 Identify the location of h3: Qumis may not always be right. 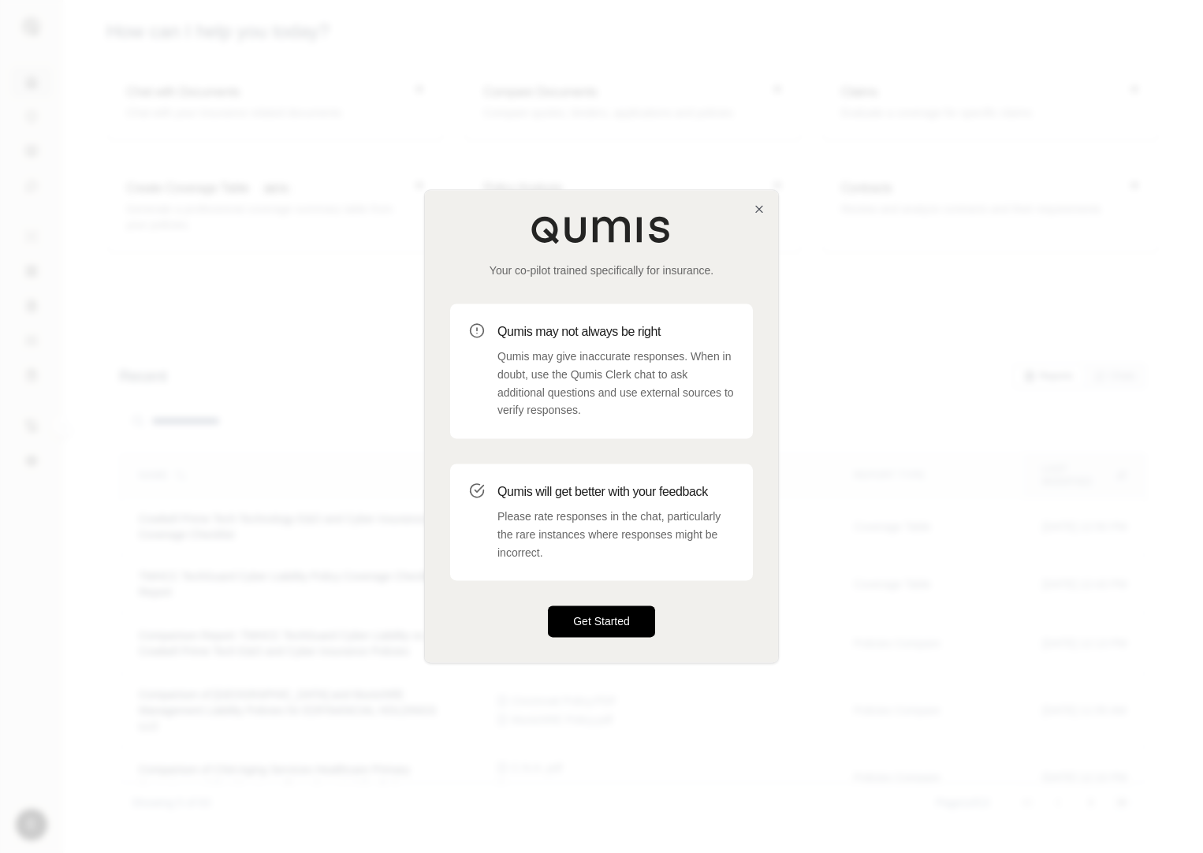
(615, 332).